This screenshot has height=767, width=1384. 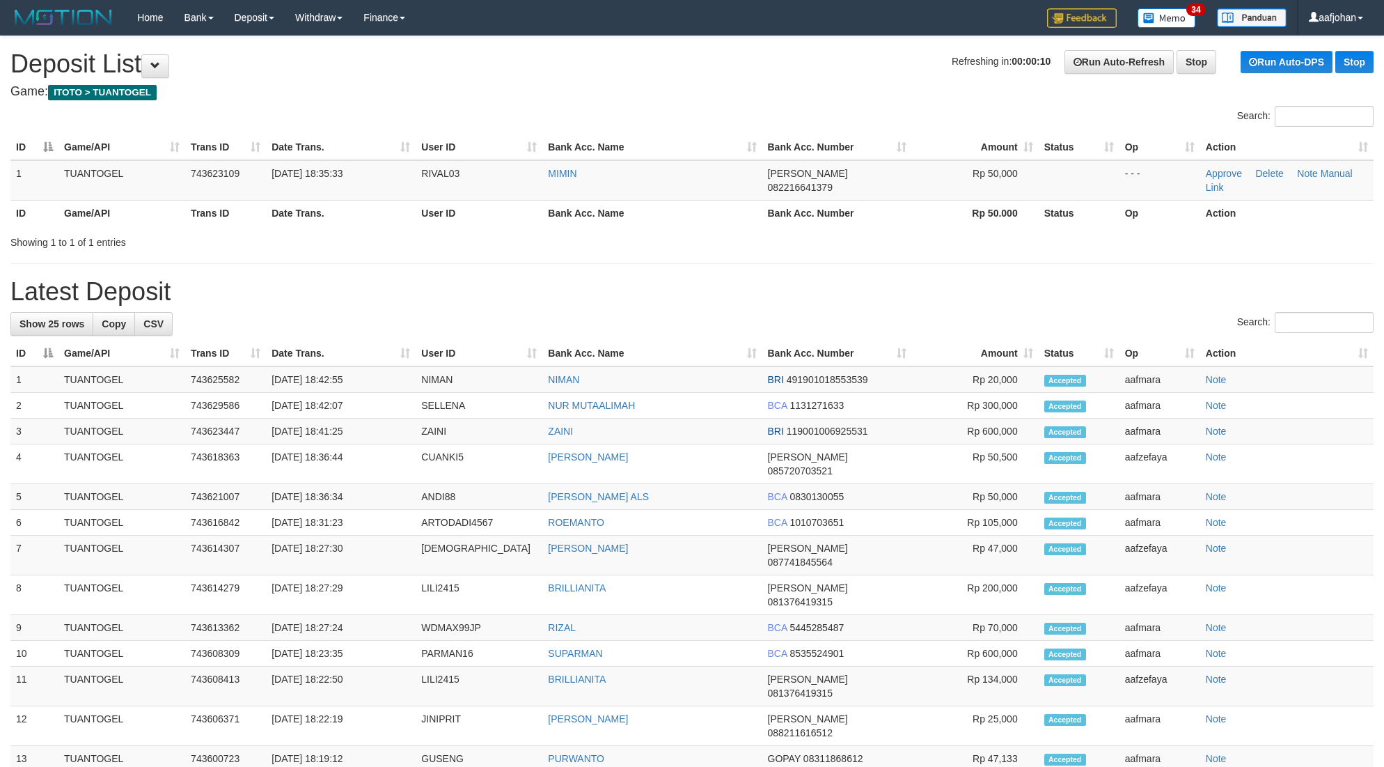 I want to click on td: ZAINI, so click(x=479, y=431).